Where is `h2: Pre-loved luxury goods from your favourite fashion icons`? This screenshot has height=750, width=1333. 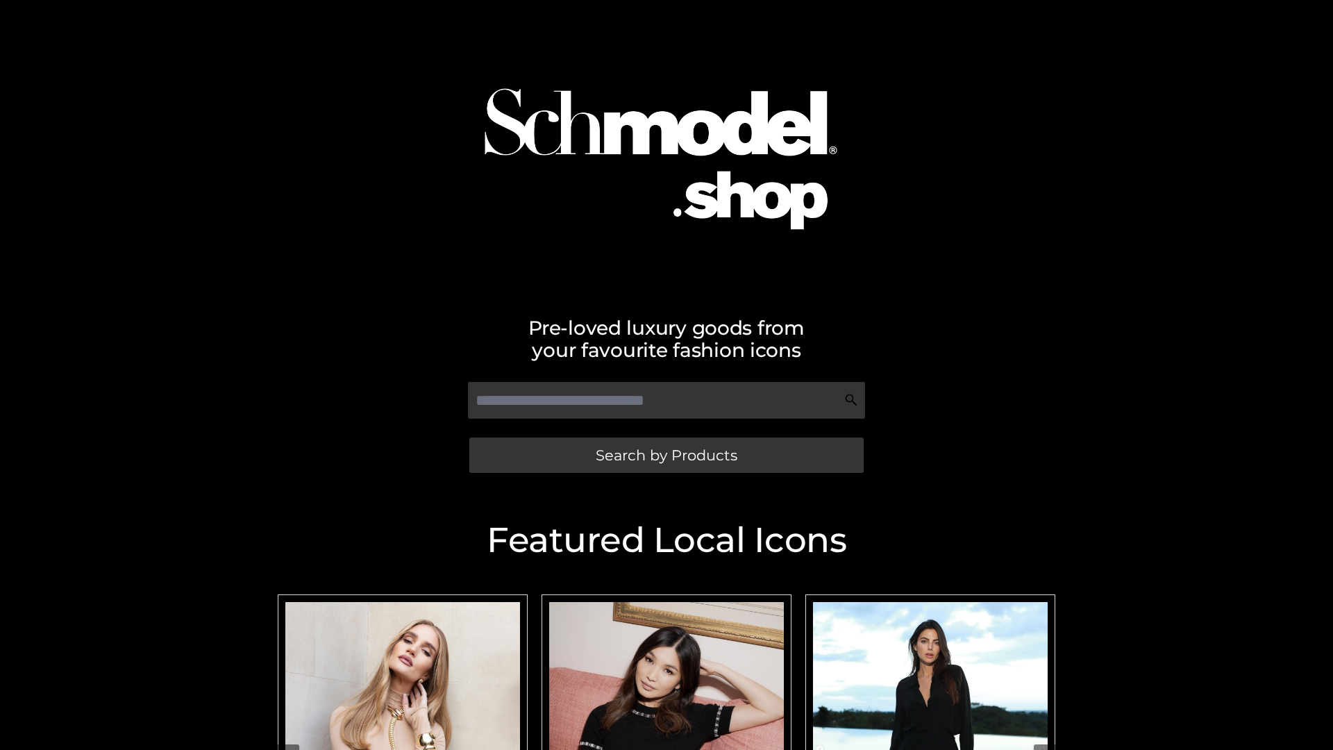
h2: Pre-loved luxury goods from your favourite fashion icons is located at coordinates (667, 339).